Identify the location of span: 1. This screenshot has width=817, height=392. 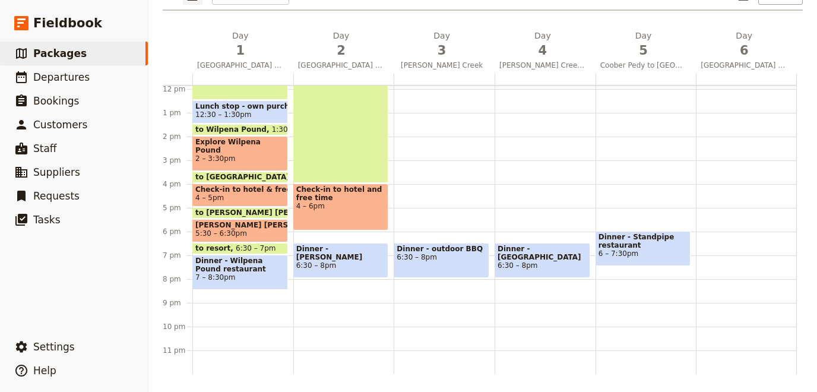
(240, 50).